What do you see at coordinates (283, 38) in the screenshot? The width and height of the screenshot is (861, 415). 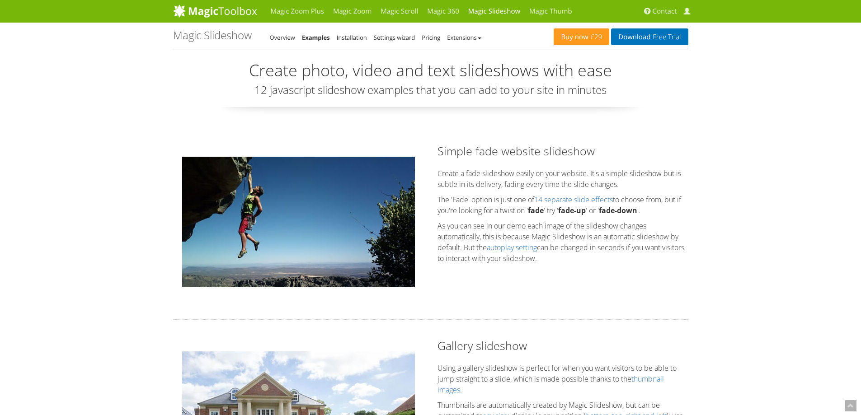 I see `a: Overview` at bounding box center [283, 38].